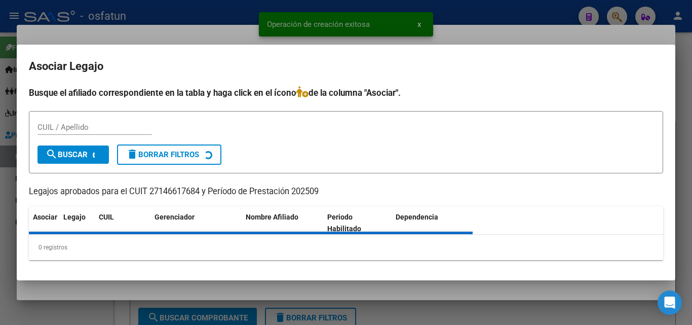 The width and height of the screenshot is (692, 325). What do you see at coordinates (77, 223) in the screenshot?
I see `datatable-header-cell: Legajo` at bounding box center [77, 223].